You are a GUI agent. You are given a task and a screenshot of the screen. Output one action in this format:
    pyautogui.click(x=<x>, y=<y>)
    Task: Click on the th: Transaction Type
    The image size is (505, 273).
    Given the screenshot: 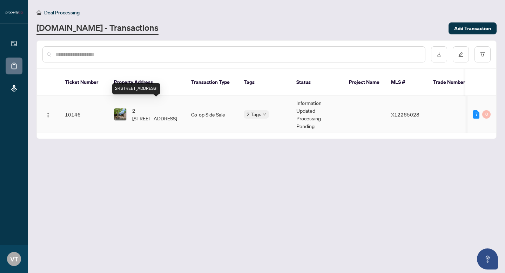 What is the action you would take?
    pyautogui.click(x=212, y=82)
    